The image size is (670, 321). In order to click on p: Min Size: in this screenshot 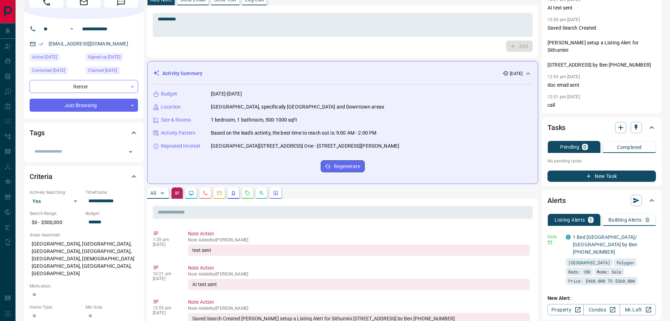, I will do `click(112, 307)`.